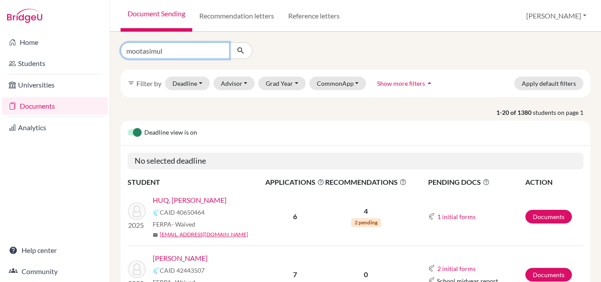 The image size is (601, 282). What do you see at coordinates (182, 270) in the screenshot?
I see `span: CAID 42443507` at bounding box center [182, 270].